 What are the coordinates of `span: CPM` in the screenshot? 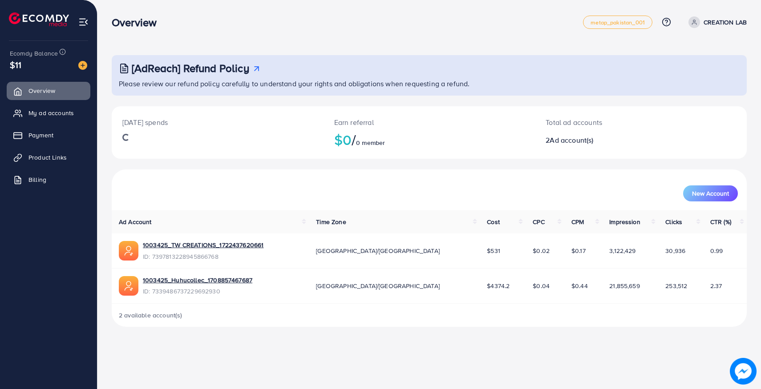 It's located at (577, 222).